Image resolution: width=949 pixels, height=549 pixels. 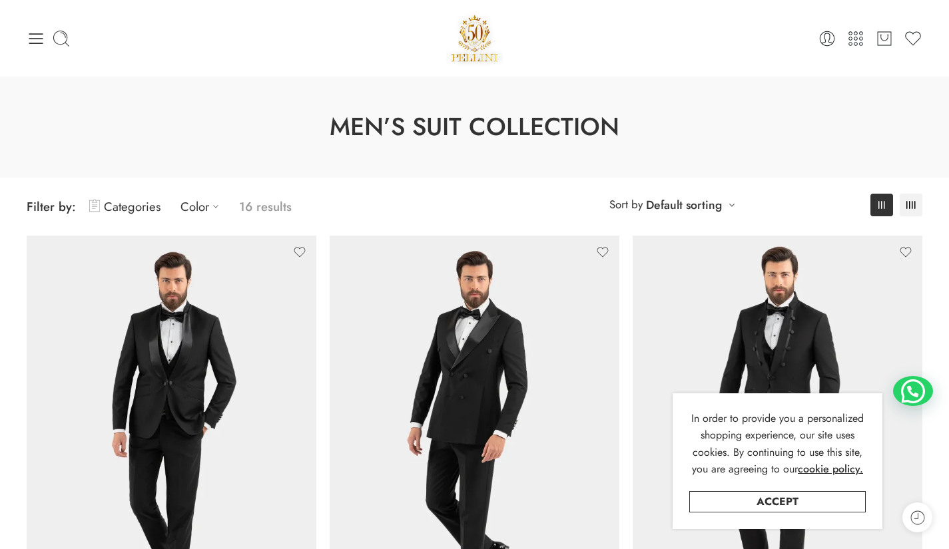 What do you see at coordinates (777, 502) in the screenshot?
I see `a: Accept` at bounding box center [777, 502].